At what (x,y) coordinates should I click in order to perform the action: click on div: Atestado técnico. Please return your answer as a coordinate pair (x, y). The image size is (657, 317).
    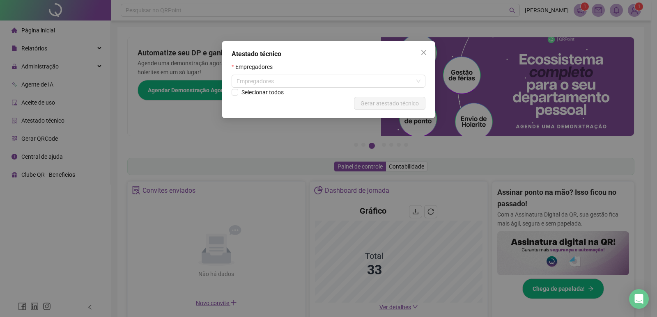
    Looking at the image, I should click on (329, 54).